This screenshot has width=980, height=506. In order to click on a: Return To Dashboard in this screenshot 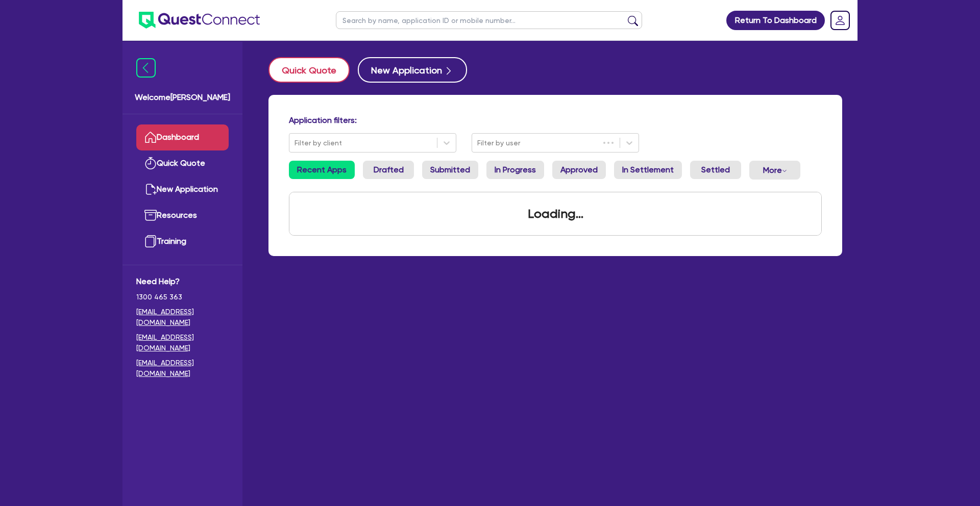, I will do `click(775, 20)`.